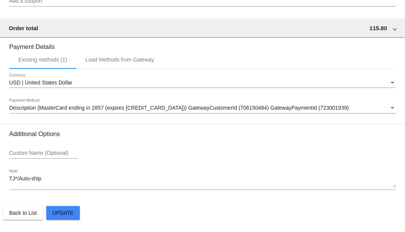  What do you see at coordinates (23, 213) in the screenshot?
I see `span: Back to List` at bounding box center [23, 213].